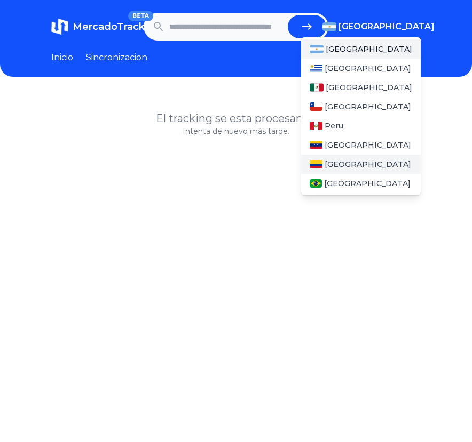 This screenshot has height=442, width=472. I want to click on span: MercadoTrack, so click(108, 27).